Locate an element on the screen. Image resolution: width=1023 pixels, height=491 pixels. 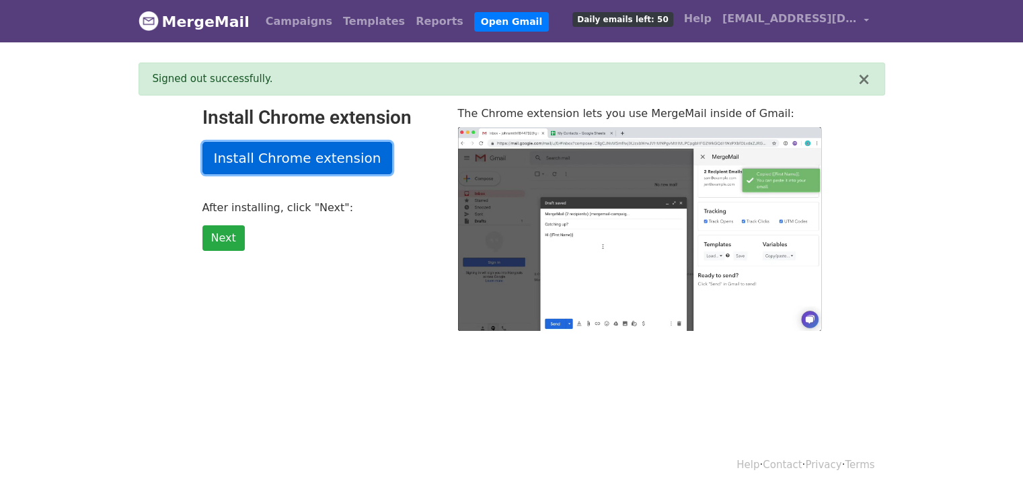
a: Next is located at coordinates (223, 238).